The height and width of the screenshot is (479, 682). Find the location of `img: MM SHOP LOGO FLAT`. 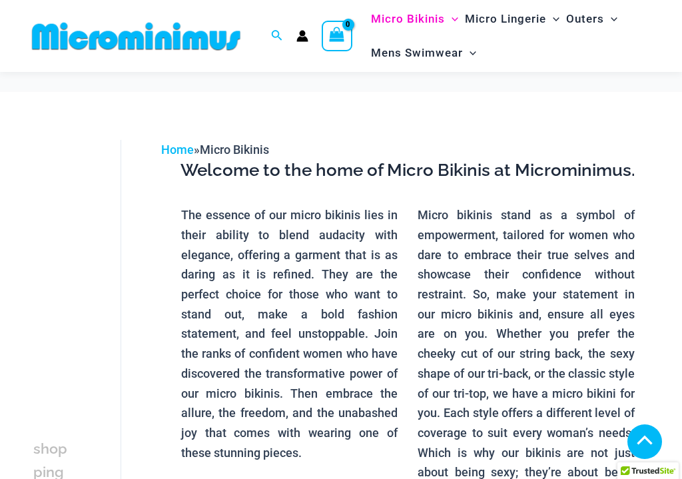

img: MM SHOP LOGO FLAT is located at coordinates (136, 36).